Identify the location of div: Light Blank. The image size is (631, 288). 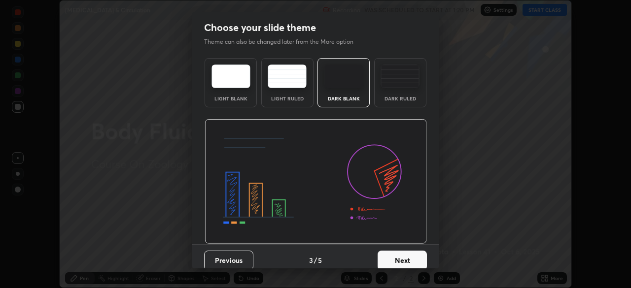
(231, 99).